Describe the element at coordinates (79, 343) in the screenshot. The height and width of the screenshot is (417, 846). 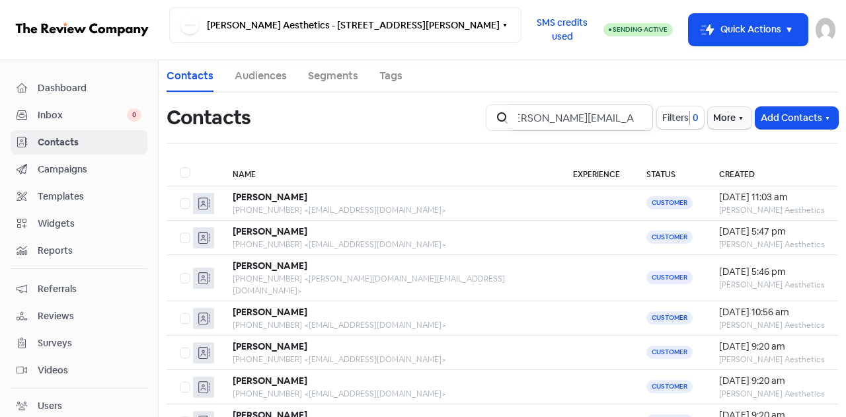
I see `a: Surveys` at that location.